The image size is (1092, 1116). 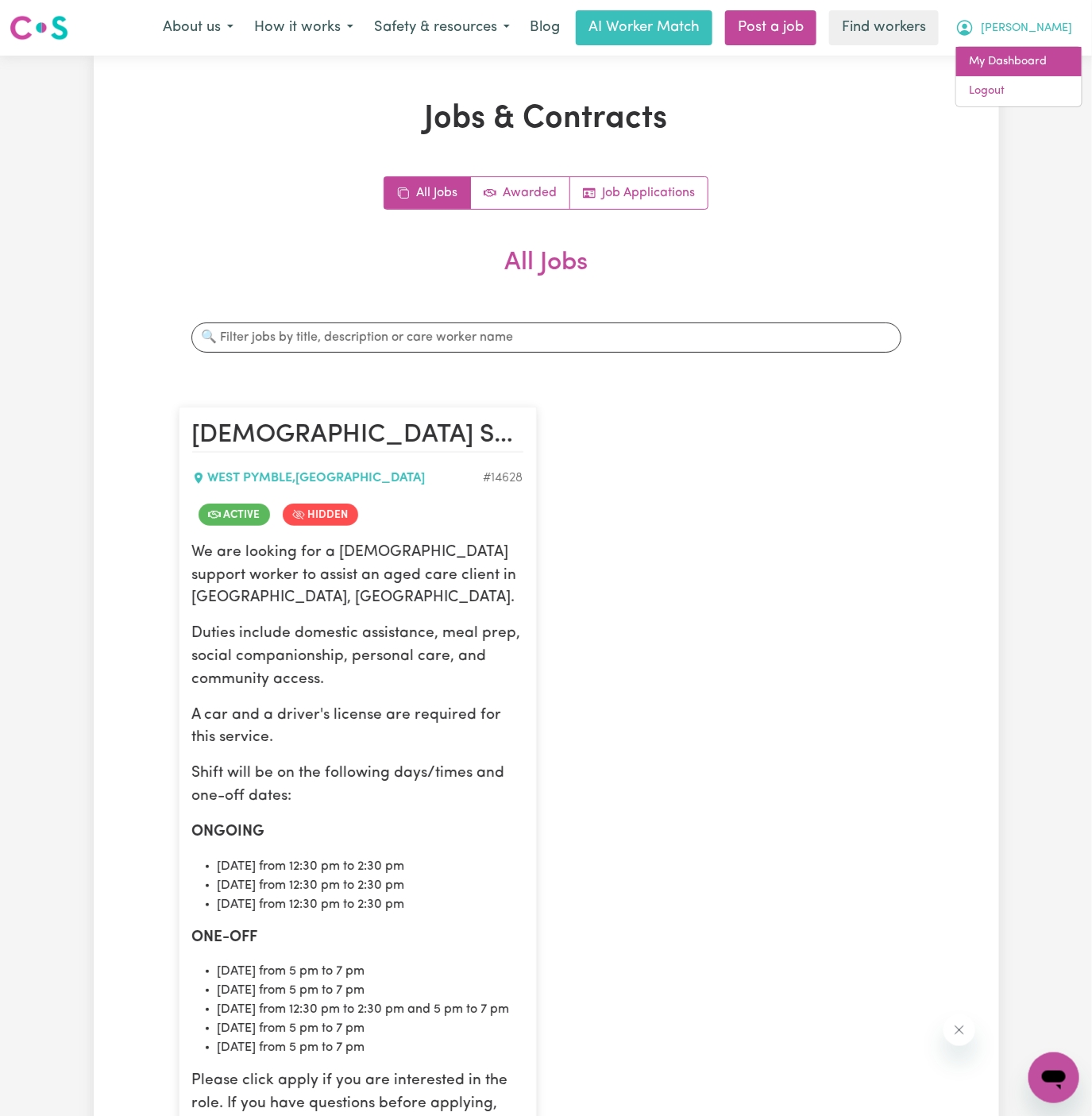 What do you see at coordinates (320, 514) in the screenshot?
I see `span: Job is hidden` at bounding box center [320, 514].